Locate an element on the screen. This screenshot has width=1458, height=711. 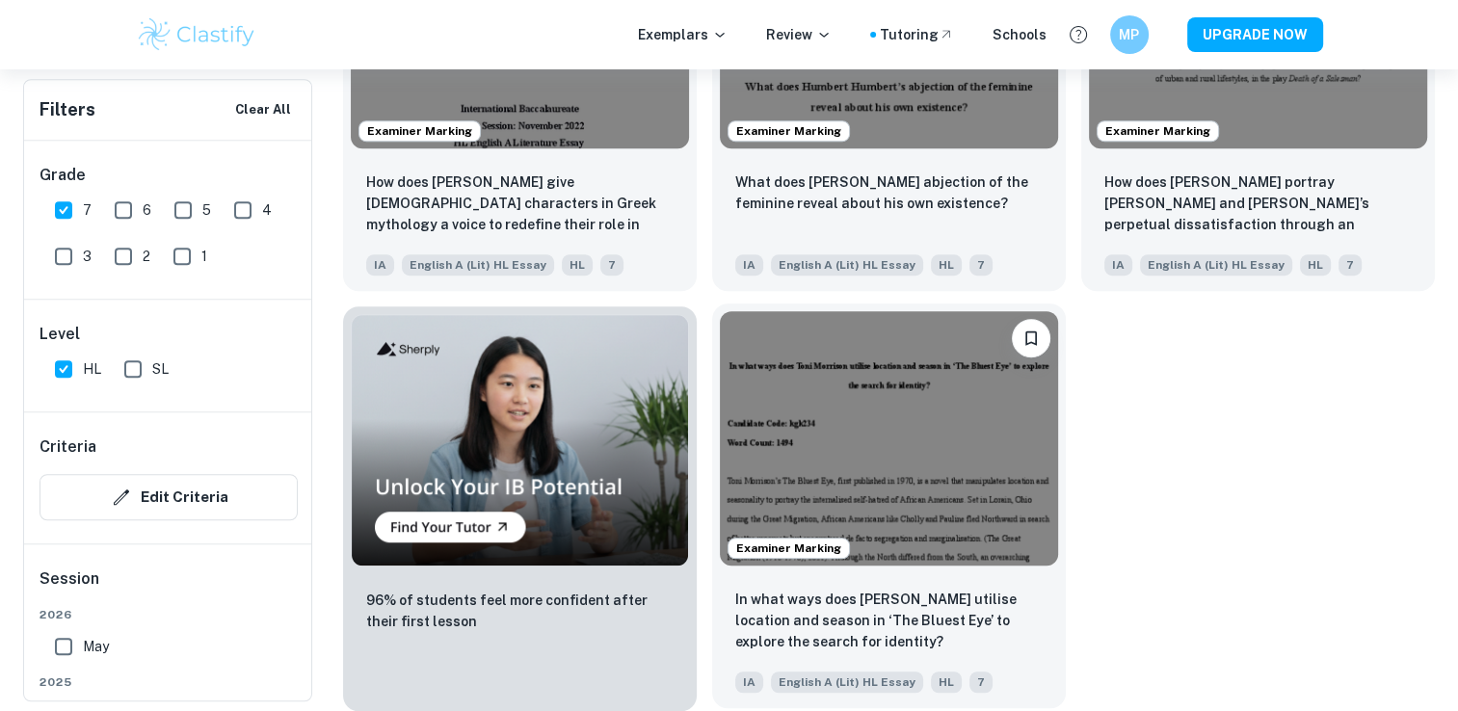
span: 3 is located at coordinates (87, 256).